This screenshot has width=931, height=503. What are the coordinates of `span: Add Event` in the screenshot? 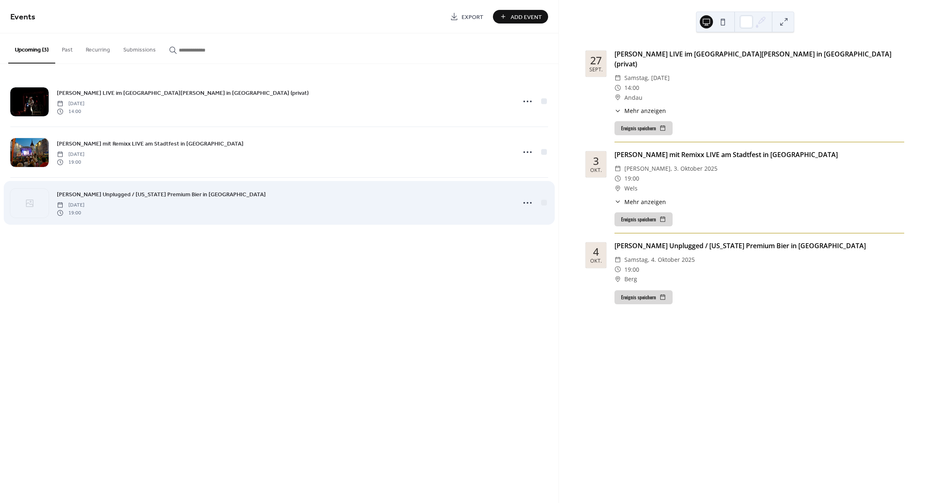 It's located at (526, 17).